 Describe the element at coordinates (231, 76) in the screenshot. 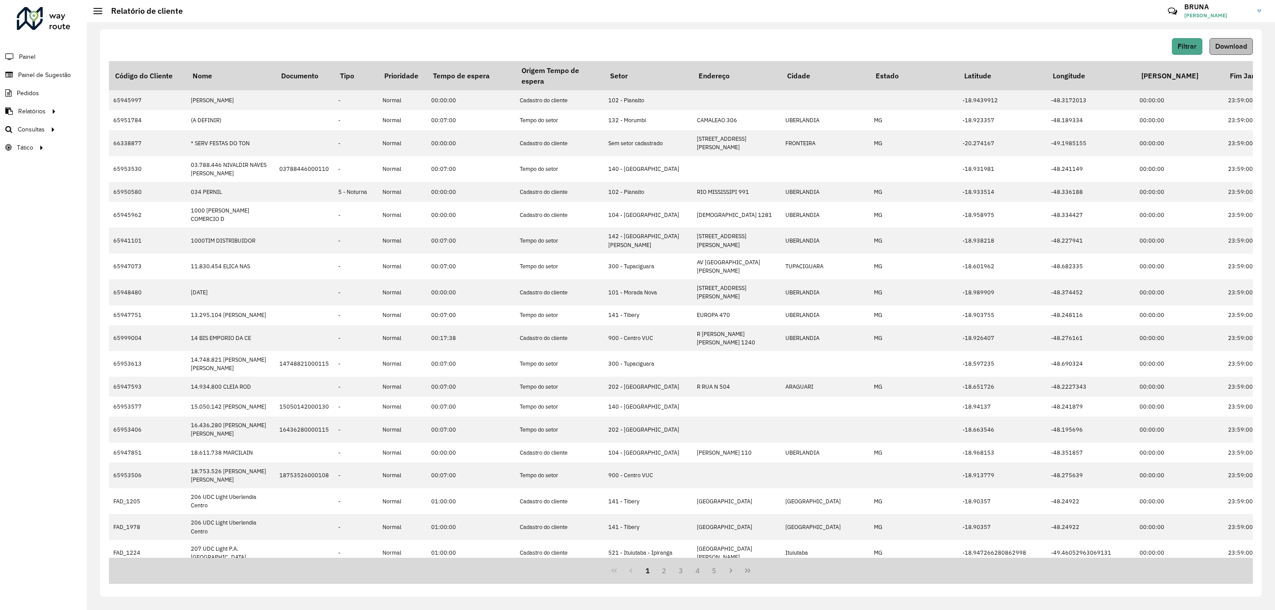

I see `th: Nome` at that location.